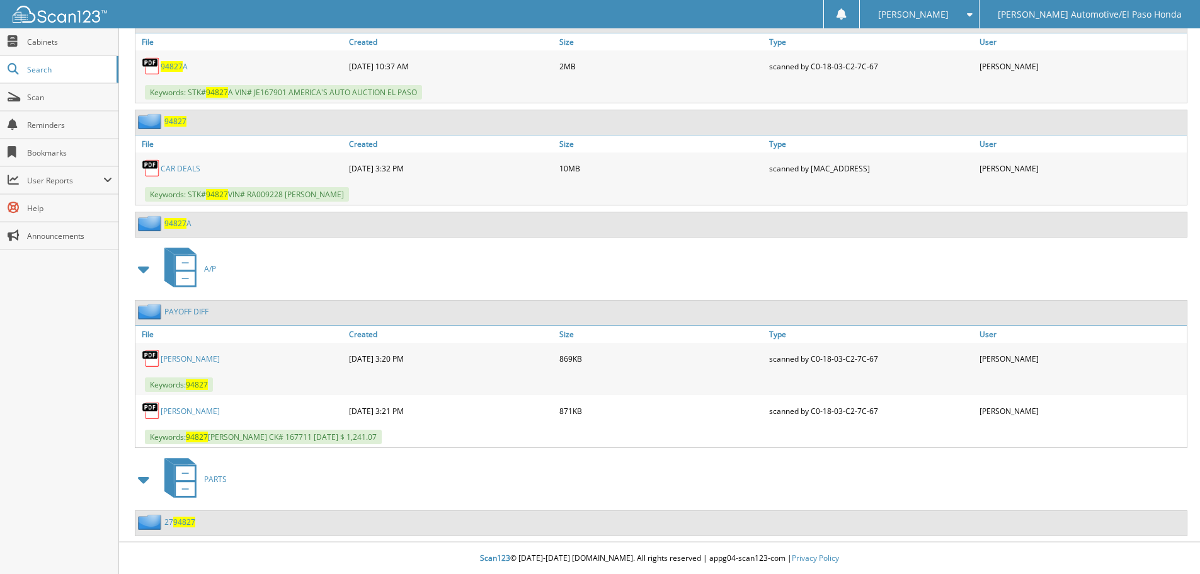 The width and height of the screenshot is (1200, 574). Describe the element at coordinates (283, 92) in the screenshot. I see `span: Keywords: STK# A VIN# JE167901 AMERICA'S AUTO AUCTION EL PASO` at that location.